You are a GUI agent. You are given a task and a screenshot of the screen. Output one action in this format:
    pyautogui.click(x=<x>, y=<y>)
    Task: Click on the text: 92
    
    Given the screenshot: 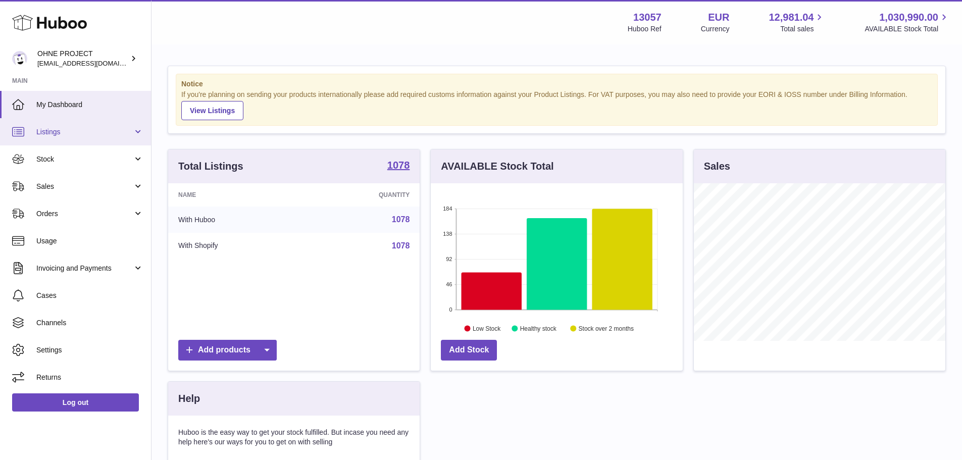 What is the action you would take?
    pyautogui.click(x=449, y=259)
    